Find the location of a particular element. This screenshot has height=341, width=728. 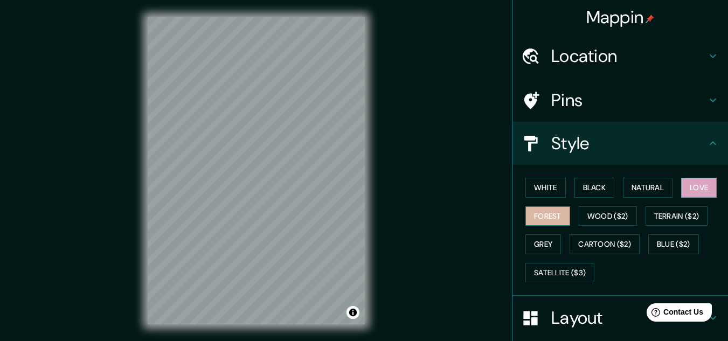

button: Forest is located at coordinates (548, 216).